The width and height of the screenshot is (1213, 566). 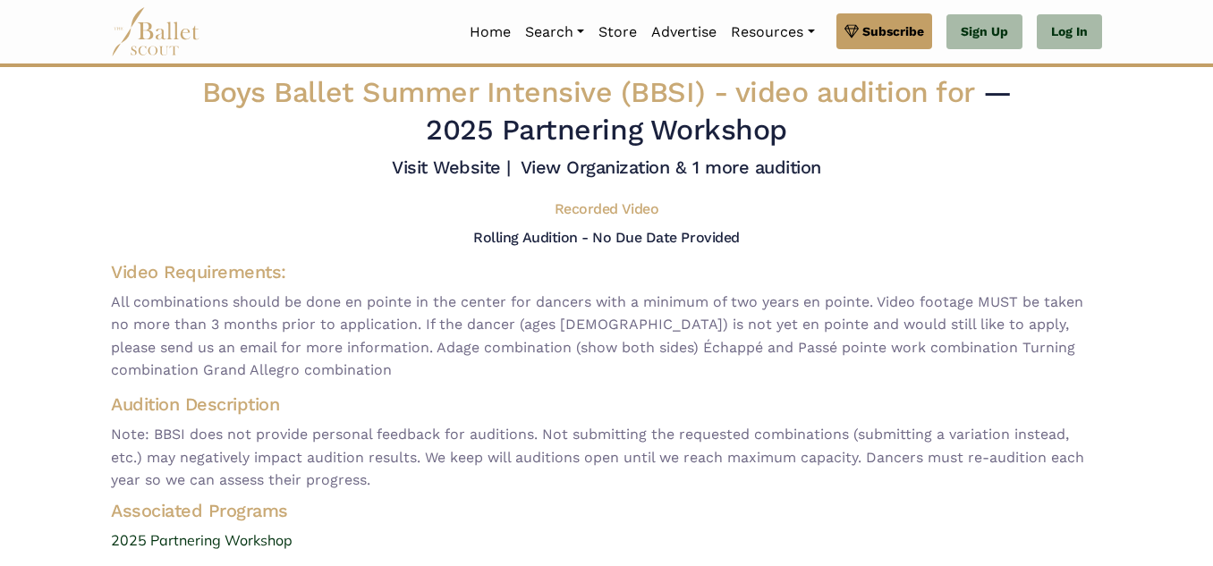 I want to click on h5: Recorded Video, so click(x=607, y=209).